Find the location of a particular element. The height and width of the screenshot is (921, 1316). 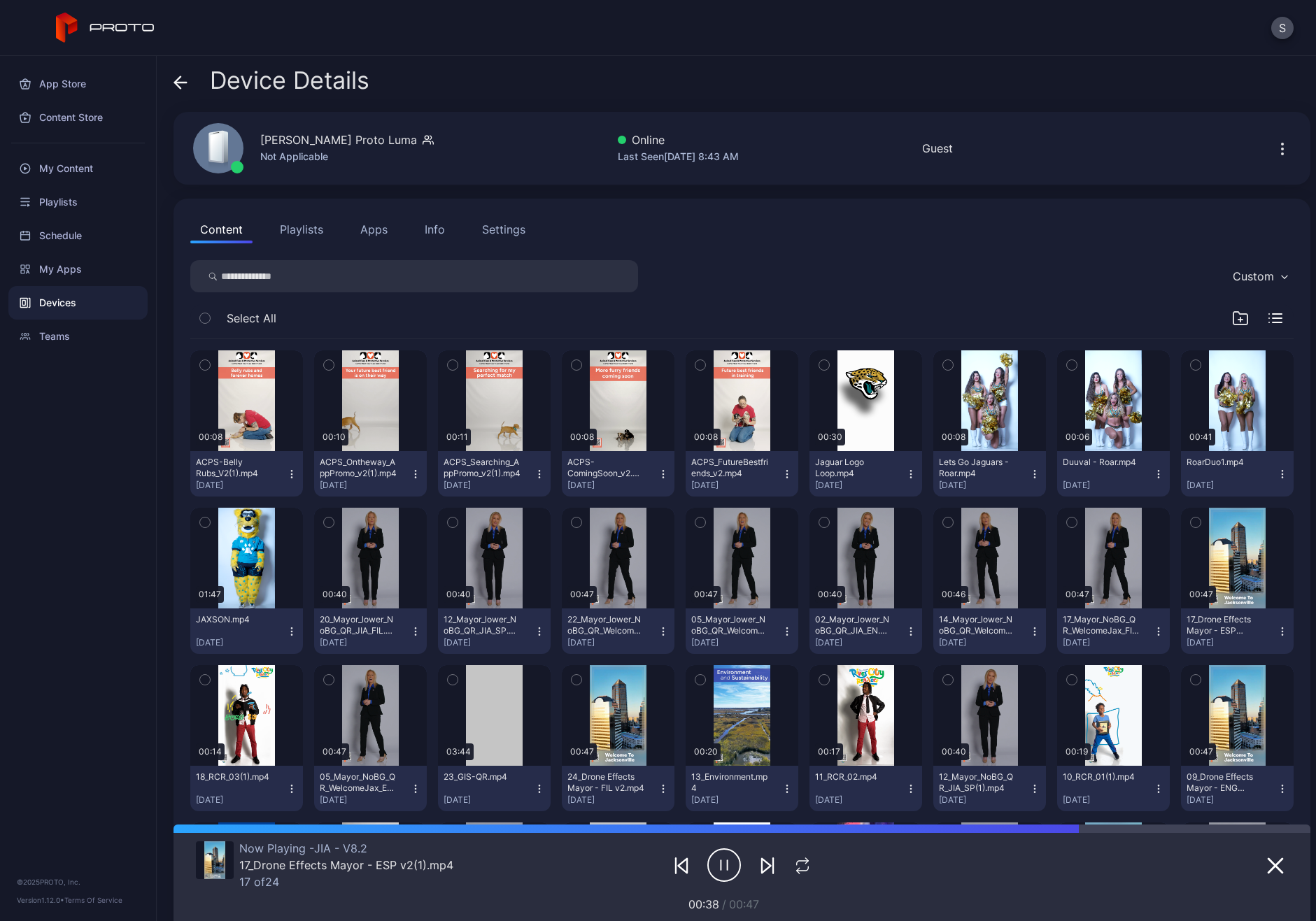

a: Devices is located at coordinates (78, 303).